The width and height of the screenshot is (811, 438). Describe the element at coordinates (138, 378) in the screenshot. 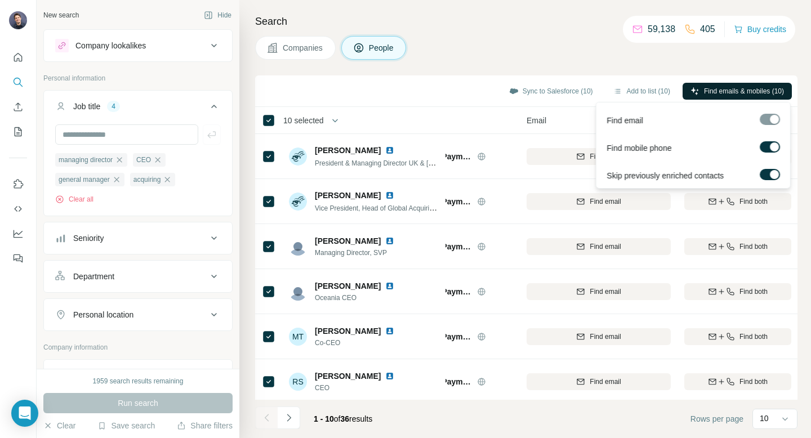

I see `button: Company1` at that location.